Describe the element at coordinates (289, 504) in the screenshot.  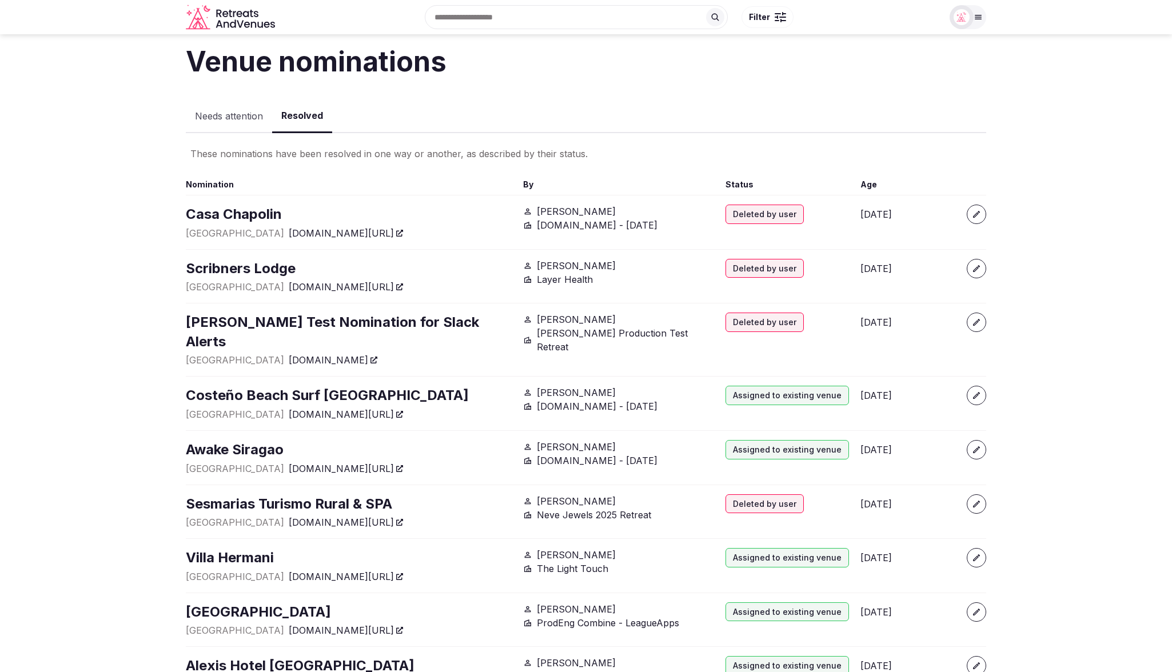
I see `a: Sesmarias Turismo Rural & SPA` at that location.